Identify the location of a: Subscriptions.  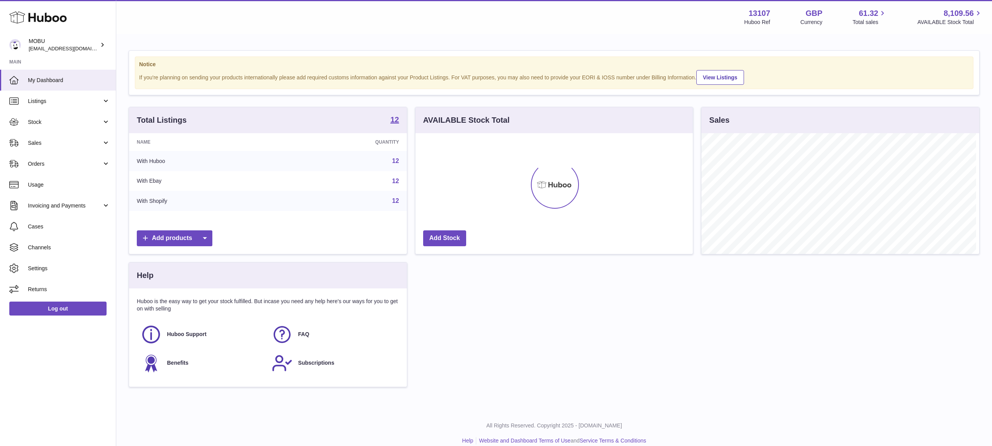
(333, 363).